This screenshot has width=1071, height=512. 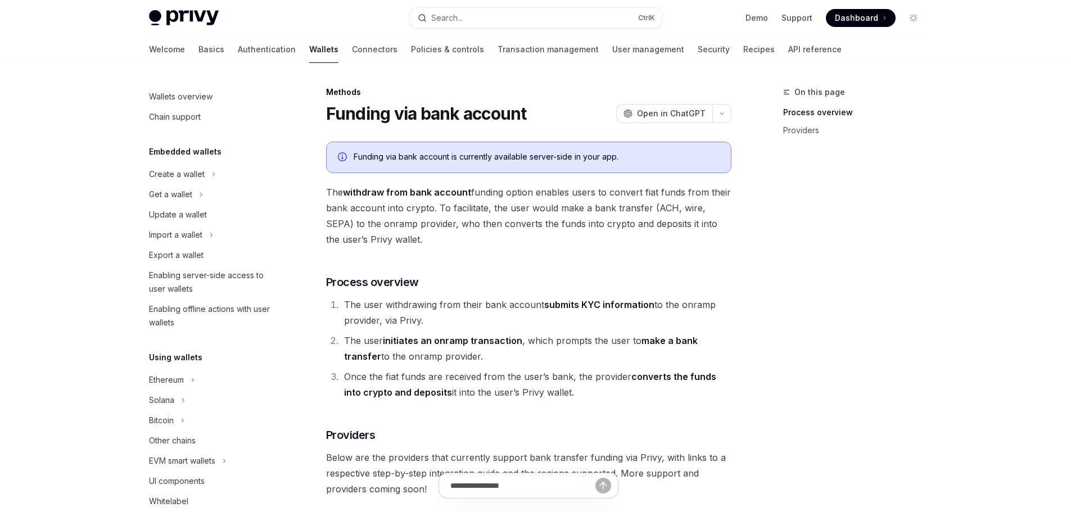 I want to click on button: Import a wallet, so click(x=212, y=235).